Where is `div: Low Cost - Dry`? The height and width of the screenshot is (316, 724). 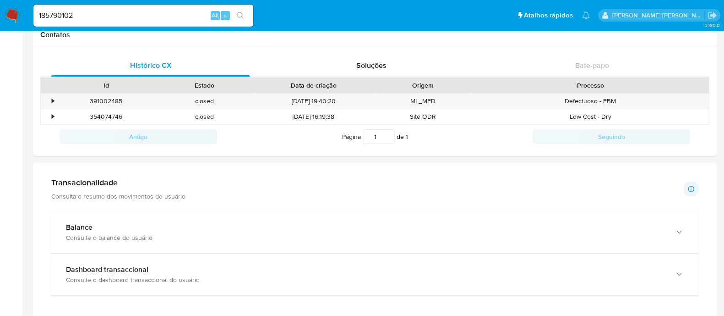
div: Low Cost - Dry is located at coordinates (591, 116).